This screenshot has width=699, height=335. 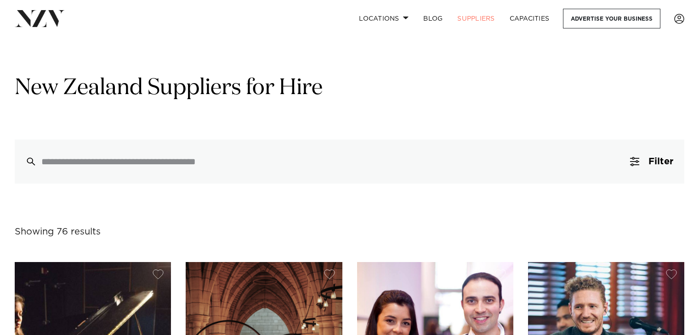 What do you see at coordinates (476, 18) in the screenshot?
I see `a: SUPPLIERS` at bounding box center [476, 18].